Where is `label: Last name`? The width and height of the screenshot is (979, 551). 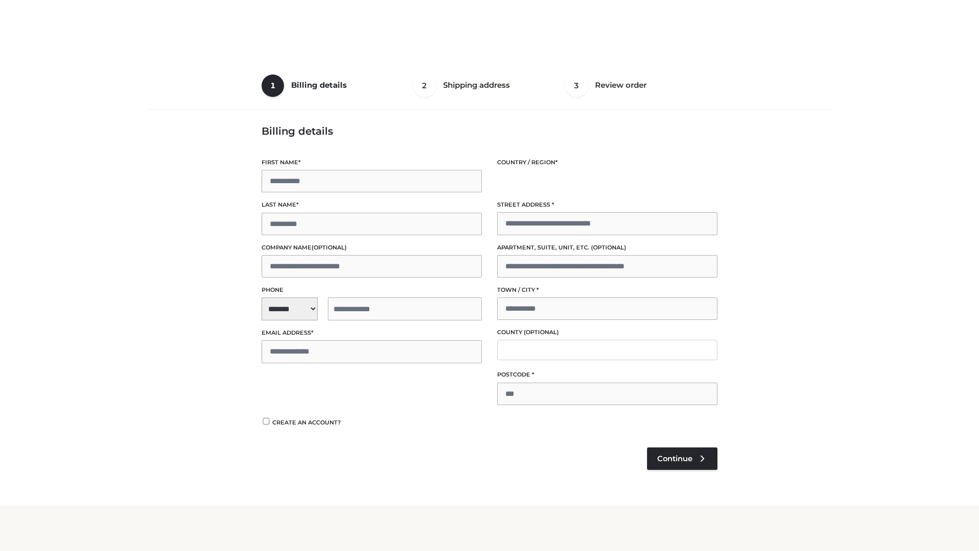 label: Last name is located at coordinates (372, 204).